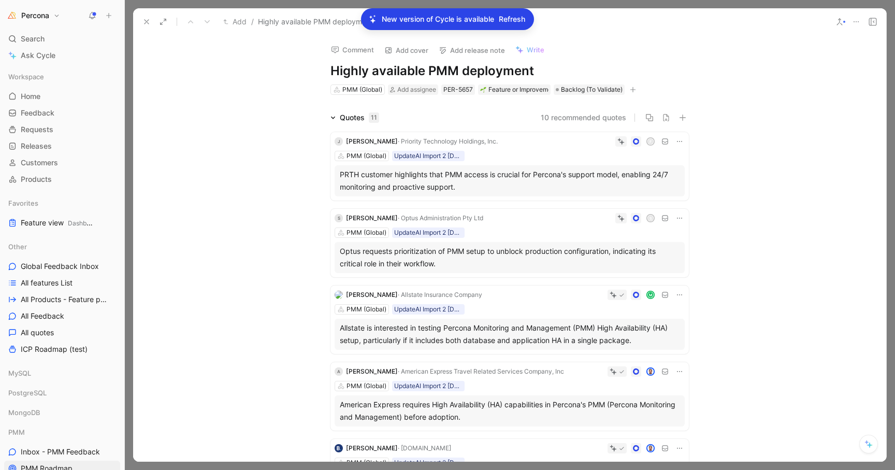  I want to click on div: 🌱Feature or Improvement, so click(514, 90).